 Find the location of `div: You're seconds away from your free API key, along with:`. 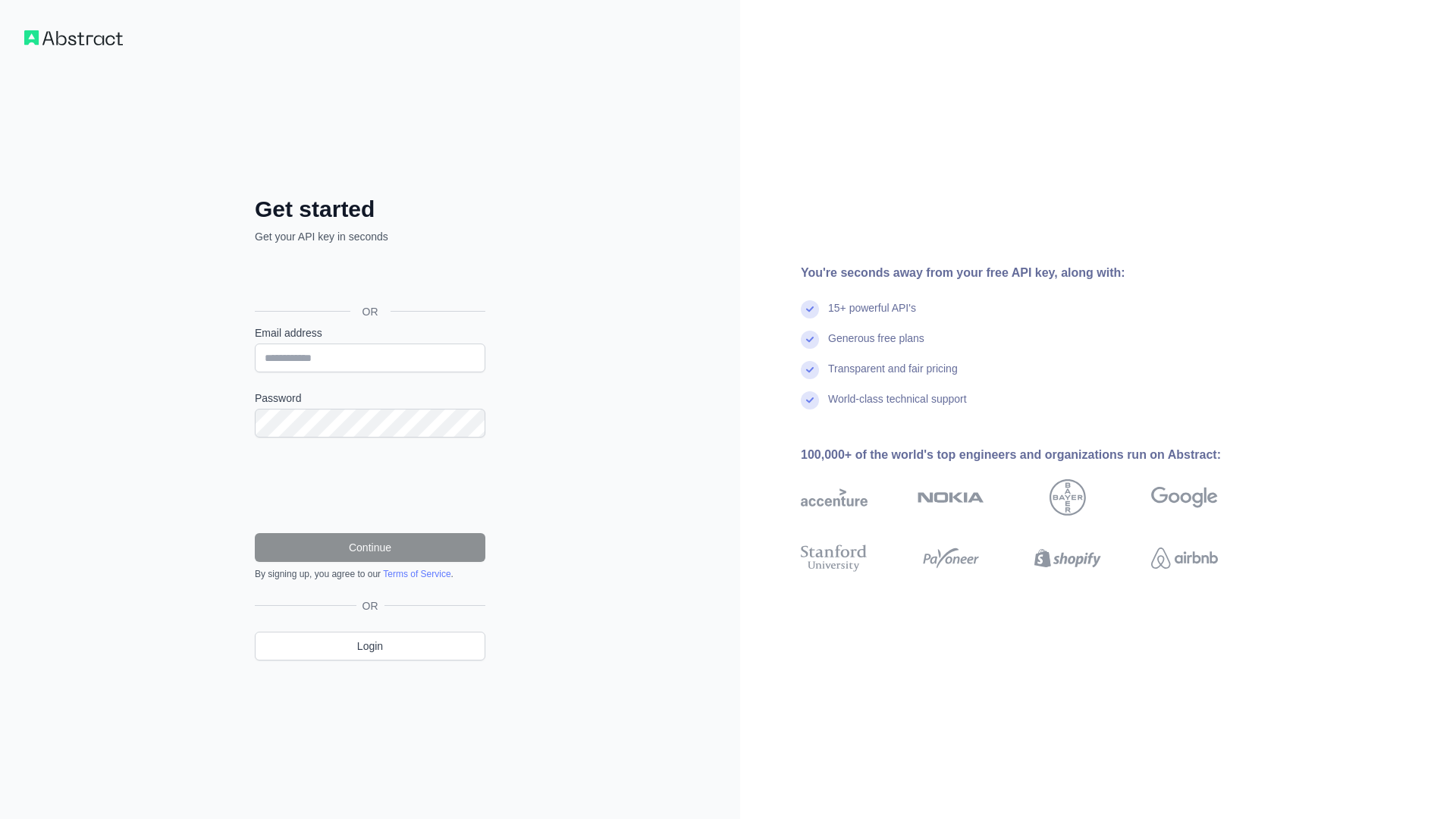

div: You're seconds away from your free API key, along with: is located at coordinates (1034, 273).